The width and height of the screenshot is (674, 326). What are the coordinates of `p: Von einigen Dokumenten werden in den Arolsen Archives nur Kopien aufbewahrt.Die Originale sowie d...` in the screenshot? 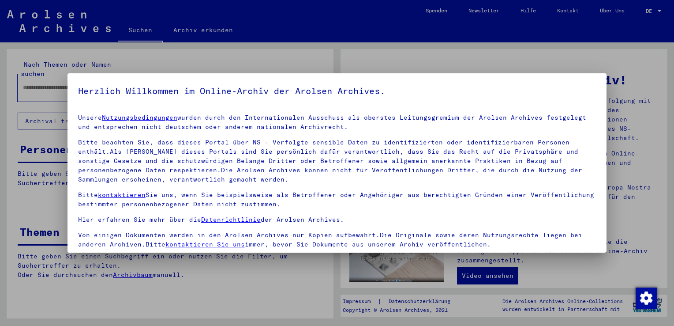 It's located at (337, 240).